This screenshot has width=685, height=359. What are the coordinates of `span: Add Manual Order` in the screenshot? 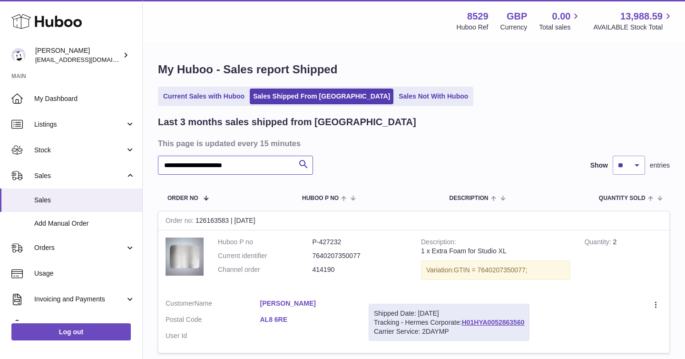 It's located at (85, 223).